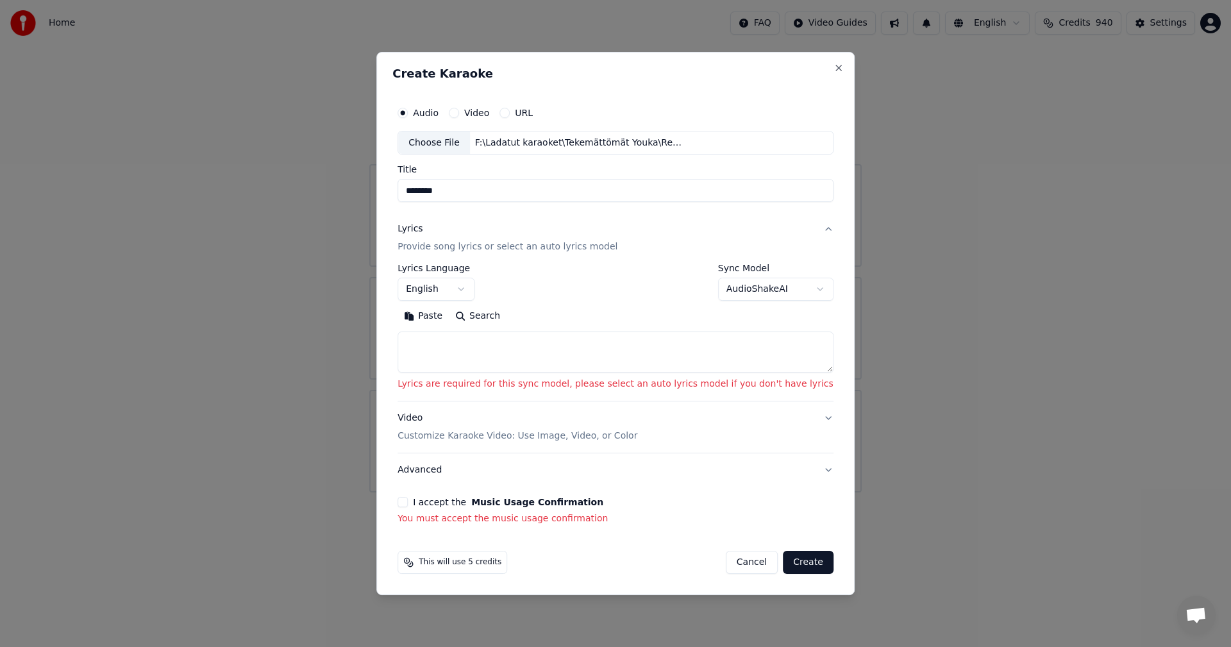 The image size is (1231, 647). I want to click on label: Audio, so click(426, 113).